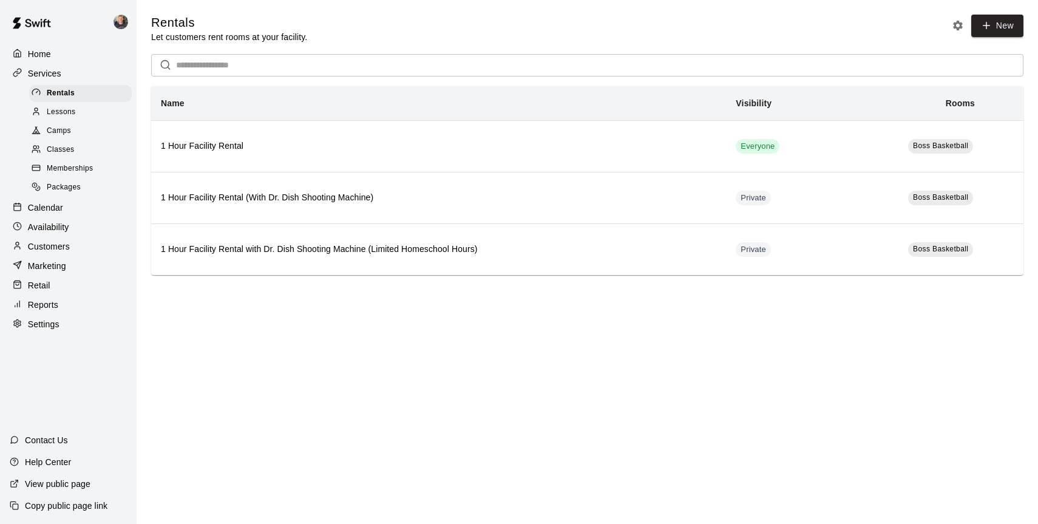 This screenshot has width=1038, height=524. What do you see at coordinates (80, 94) in the screenshot?
I see `div: Rentals` at bounding box center [80, 94].